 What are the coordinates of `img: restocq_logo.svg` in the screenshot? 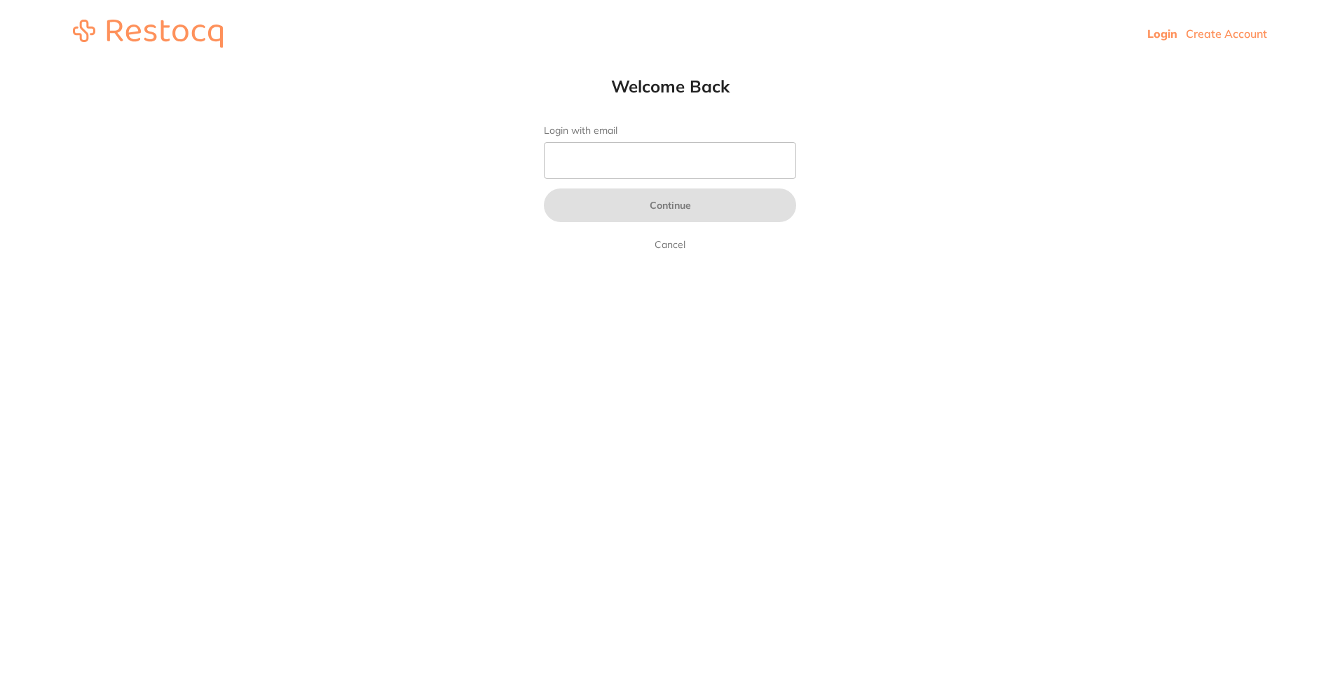 It's located at (148, 34).